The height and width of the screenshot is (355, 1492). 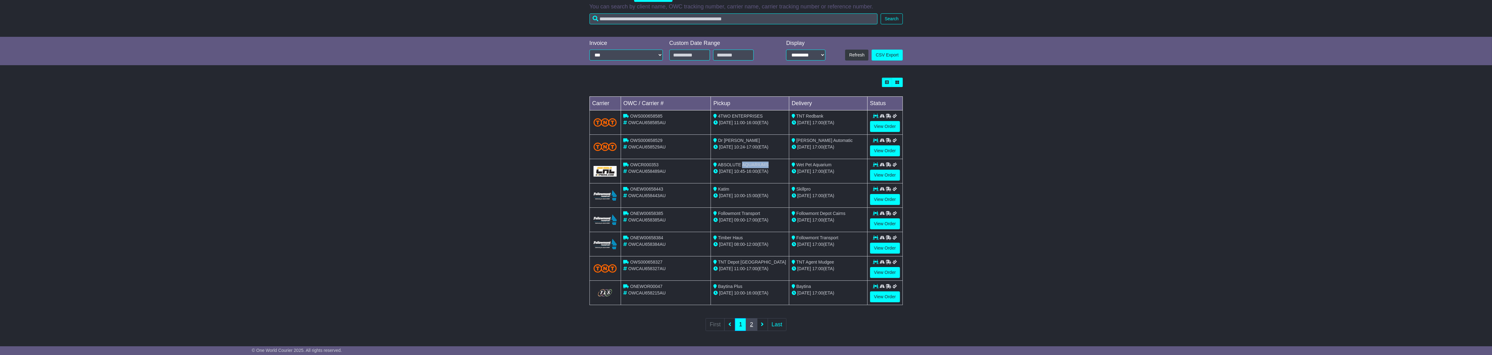 What do you see at coordinates (647, 238) in the screenshot?
I see `span: ONEW00658384` at bounding box center [647, 238].